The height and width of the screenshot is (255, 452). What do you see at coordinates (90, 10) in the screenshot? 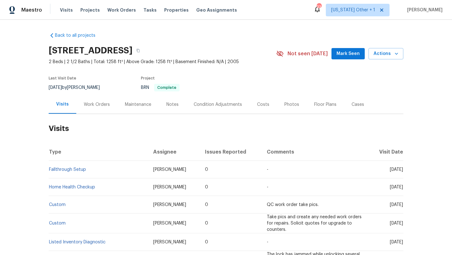
I see `span: Projects` at bounding box center [90, 10].